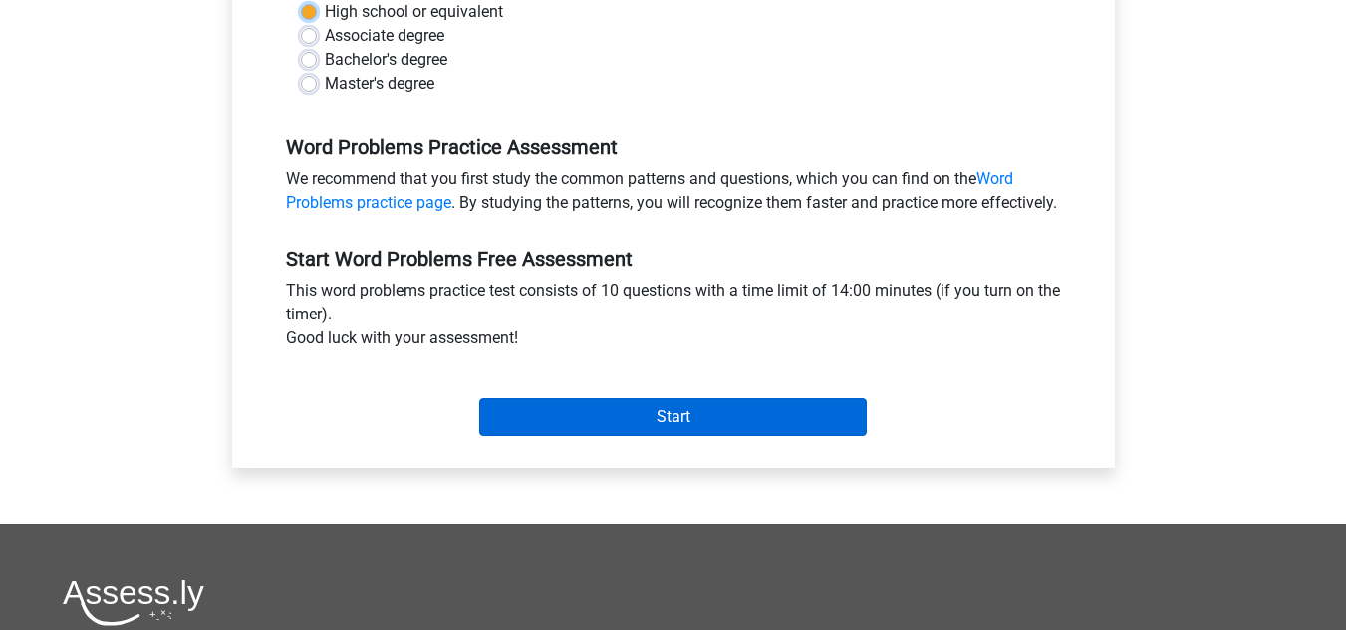 This screenshot has width=1346, height=630. What do you see at coordinates (673, 259) in the screenshot?
I see `h5: Start Word Problems Free Assessment` at bounding box center [673, 259].